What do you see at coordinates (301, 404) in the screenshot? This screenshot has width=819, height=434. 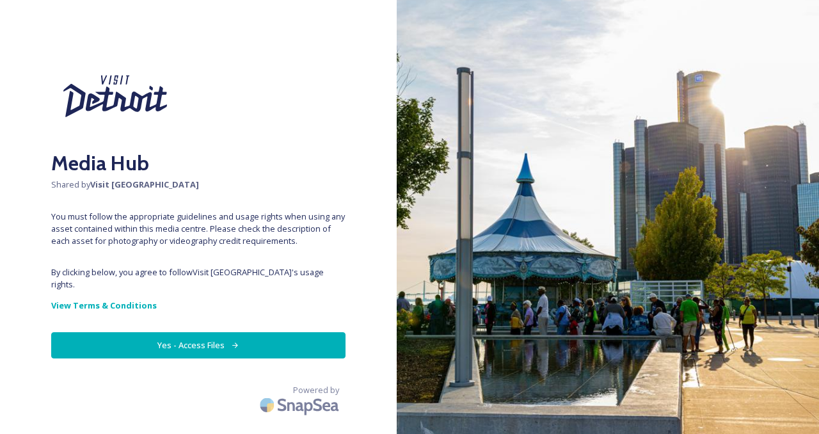 I see `img: SnapSea Logo` at bounding box center [301, 404].